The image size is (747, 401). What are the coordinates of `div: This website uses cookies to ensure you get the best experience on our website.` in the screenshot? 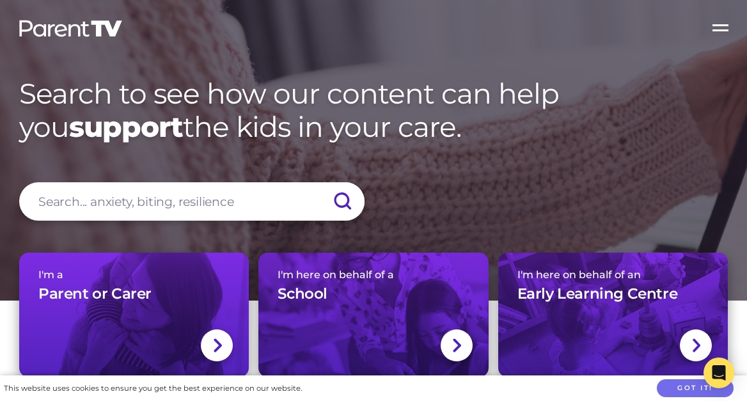 It's located at (153, 388).